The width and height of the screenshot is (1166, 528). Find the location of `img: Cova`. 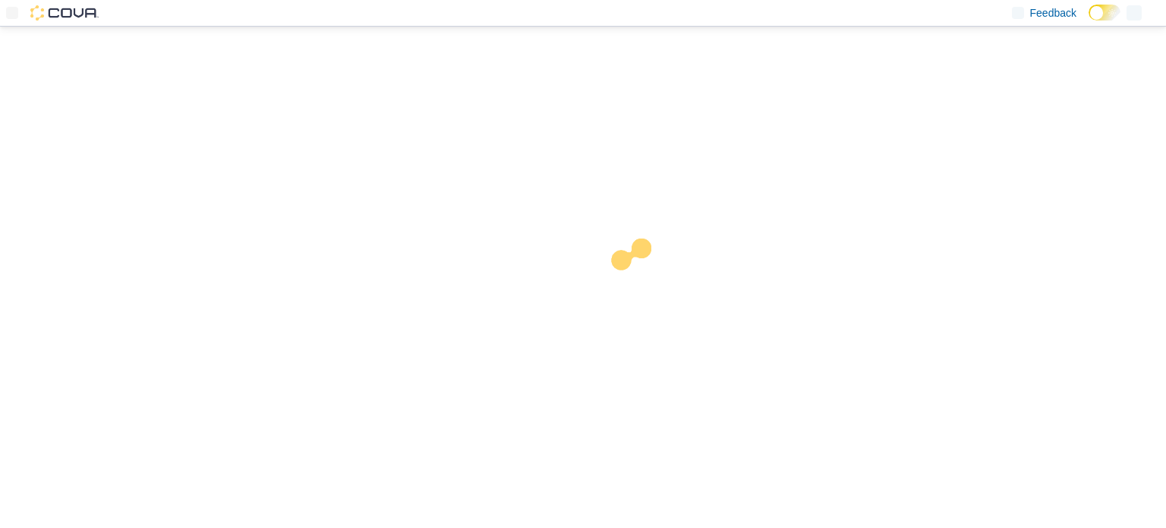

img: Cova is located at coordinates (65, 13).